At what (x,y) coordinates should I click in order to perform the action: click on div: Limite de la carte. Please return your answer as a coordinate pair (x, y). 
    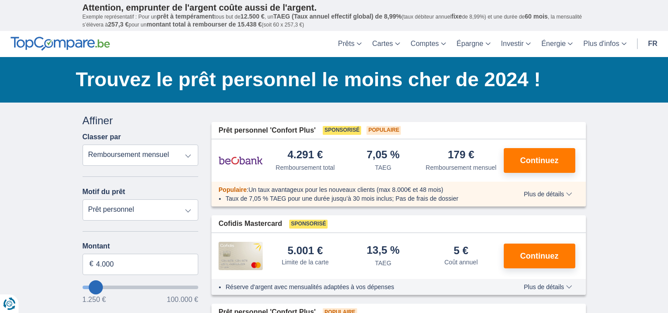
    Looking at the image, I should click on (305, 262).